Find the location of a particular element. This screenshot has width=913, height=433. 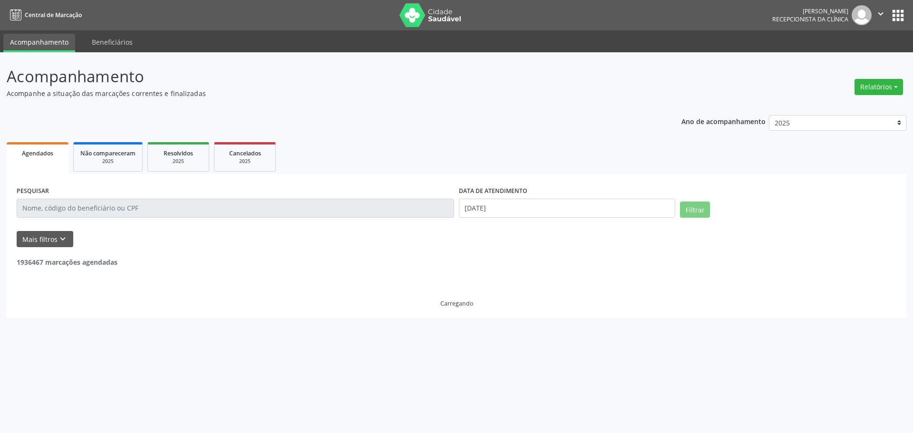

span: Recepcionista da clínica is located at coordinates (811, 19).